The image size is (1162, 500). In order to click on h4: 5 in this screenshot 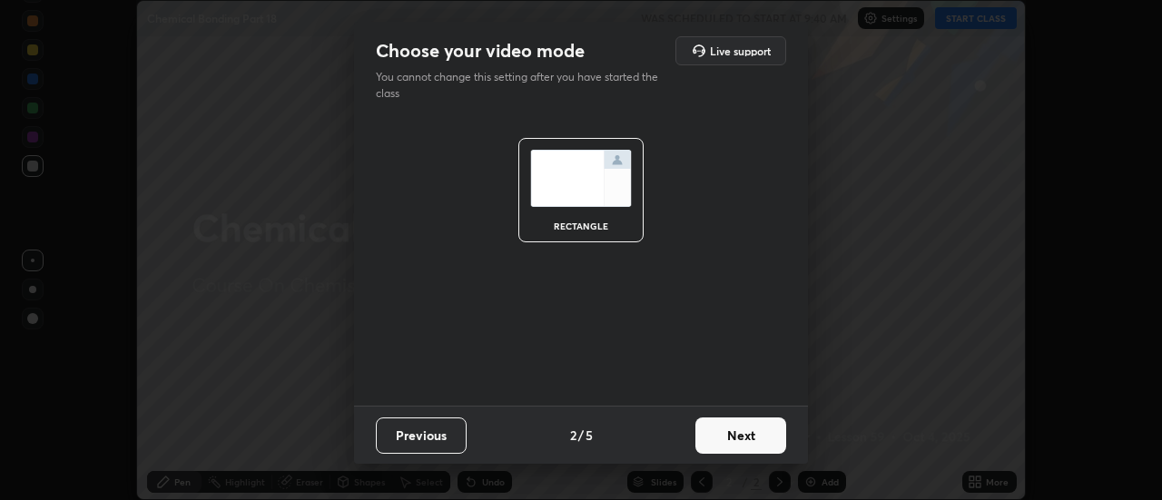, I will do `click(589, 435)`.